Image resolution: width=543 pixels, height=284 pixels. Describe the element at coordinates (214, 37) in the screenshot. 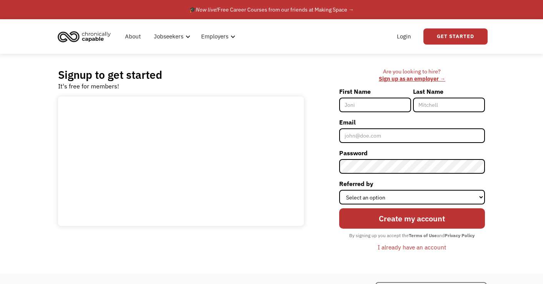

I see `div: Employers` at that location.